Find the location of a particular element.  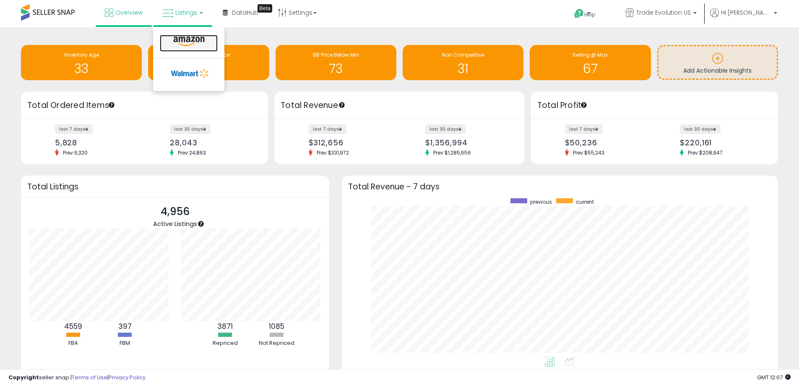

div: $220,161 is located at coordinates (722, 142).